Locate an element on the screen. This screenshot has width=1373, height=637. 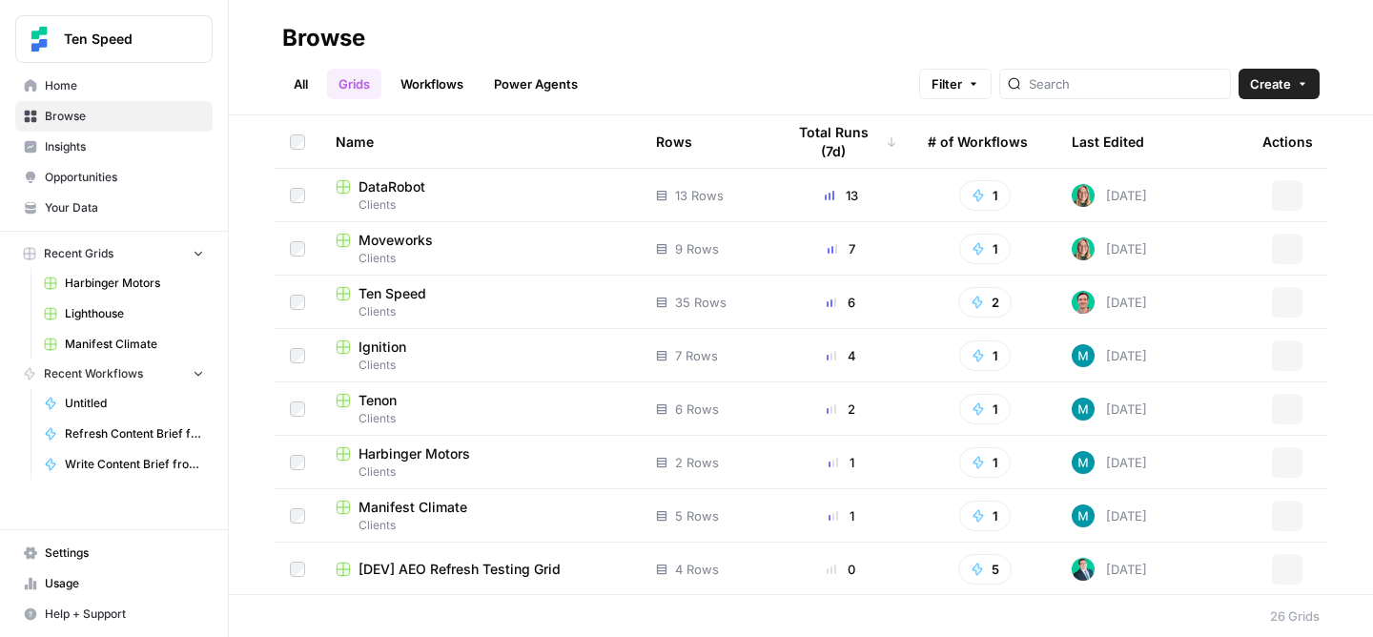
a: Lighthouse is located at coordinates (124, 314).